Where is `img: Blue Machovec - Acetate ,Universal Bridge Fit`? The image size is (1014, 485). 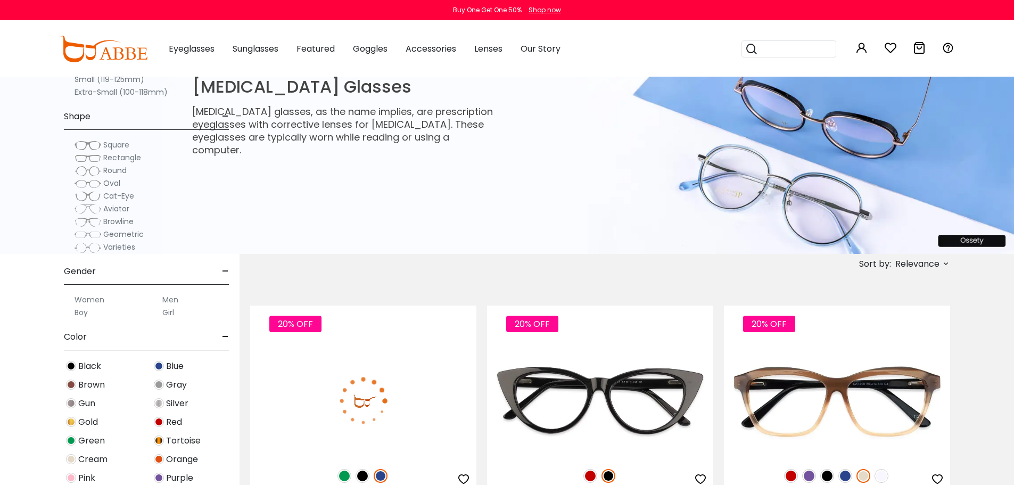
img: Blue Machovec - Acetate ,Universal Bridge Fit is located at coordinates (363, 400).